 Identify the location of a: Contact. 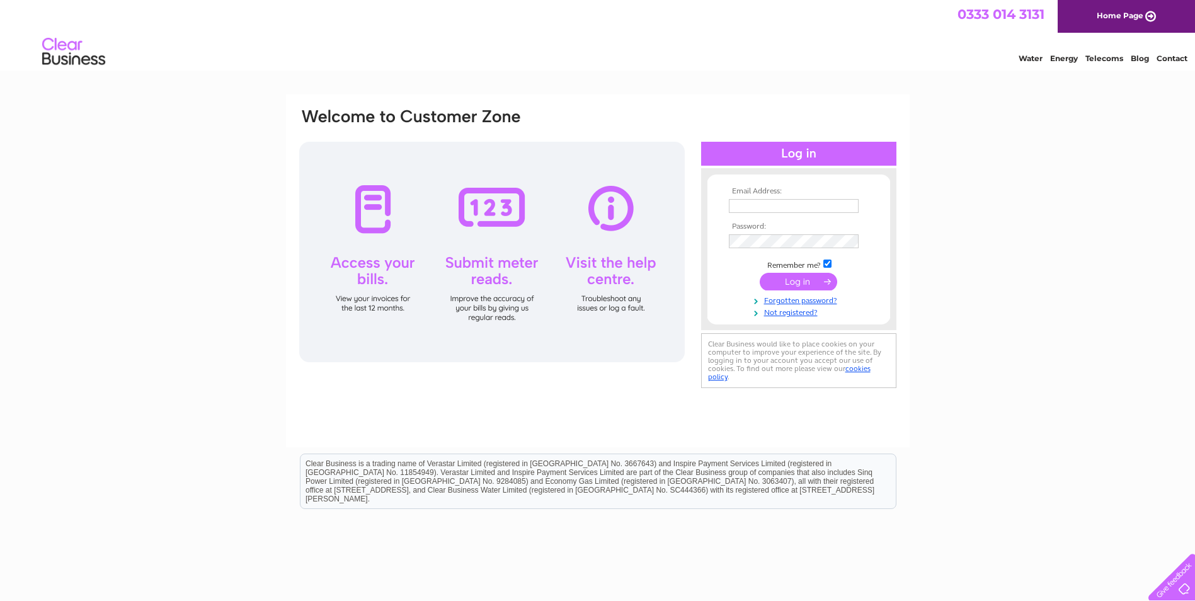
(1171, 58).